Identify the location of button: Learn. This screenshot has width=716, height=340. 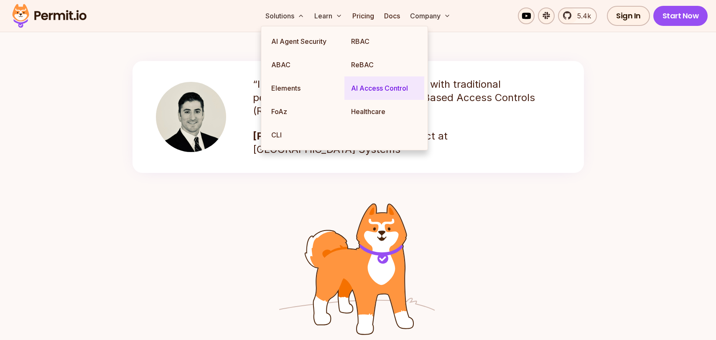
(328, 16).